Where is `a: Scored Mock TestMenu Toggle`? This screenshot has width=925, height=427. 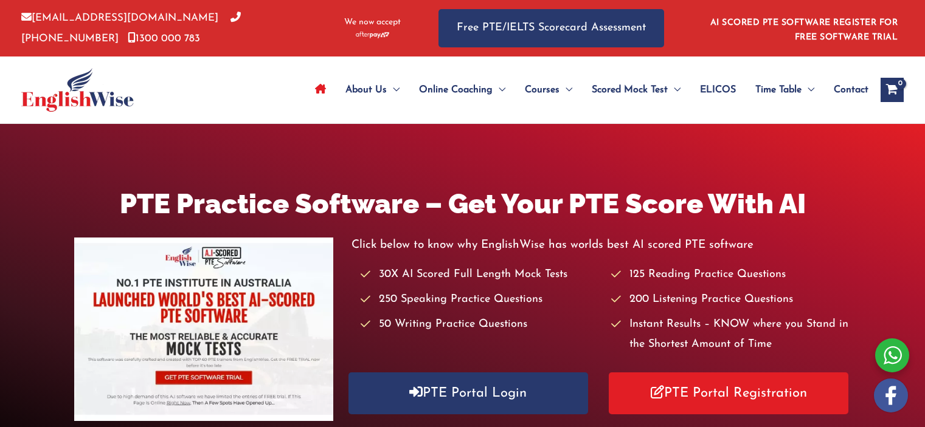
a: Scored Mock TestMenu Toggle is located at coordinates (636, 90).